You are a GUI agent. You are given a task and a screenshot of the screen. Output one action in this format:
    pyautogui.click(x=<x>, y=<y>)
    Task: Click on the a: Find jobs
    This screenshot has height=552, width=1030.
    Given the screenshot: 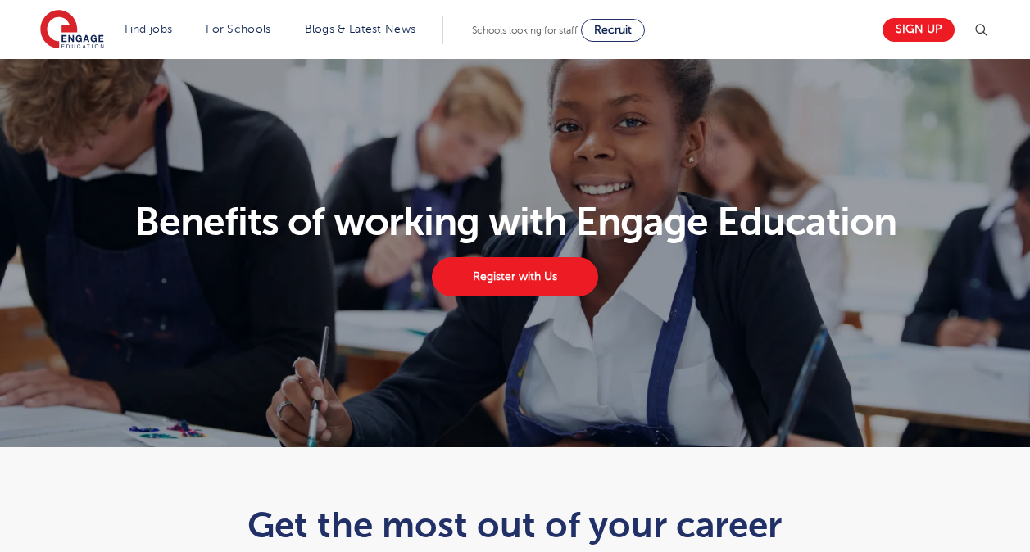 What is the action you would take?
    pyautogui.click(x=148, y=29)
    